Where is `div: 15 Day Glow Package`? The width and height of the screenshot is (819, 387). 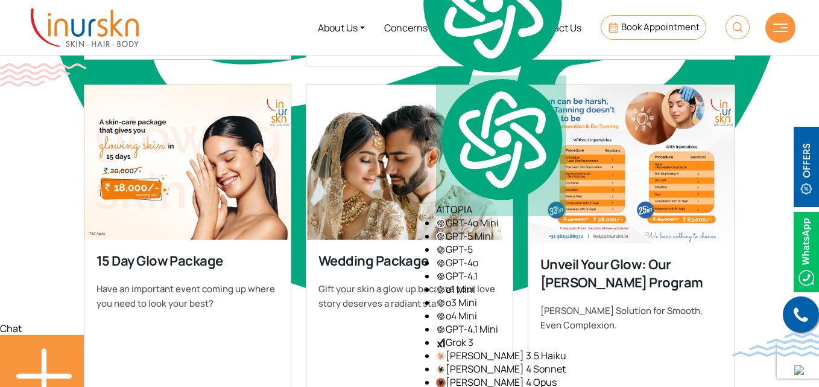
div: 15 Day Glow Package is located at coordinates (187, 261).